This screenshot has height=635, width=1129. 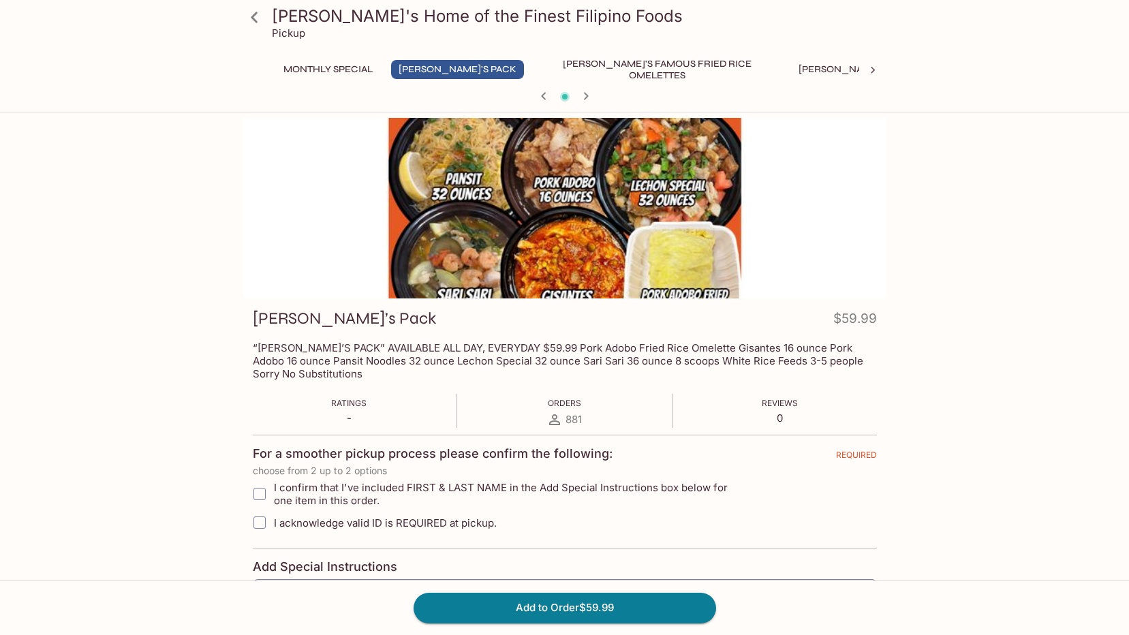 I want to click on div: Elena’s Pack, so click(x=565, y=208).